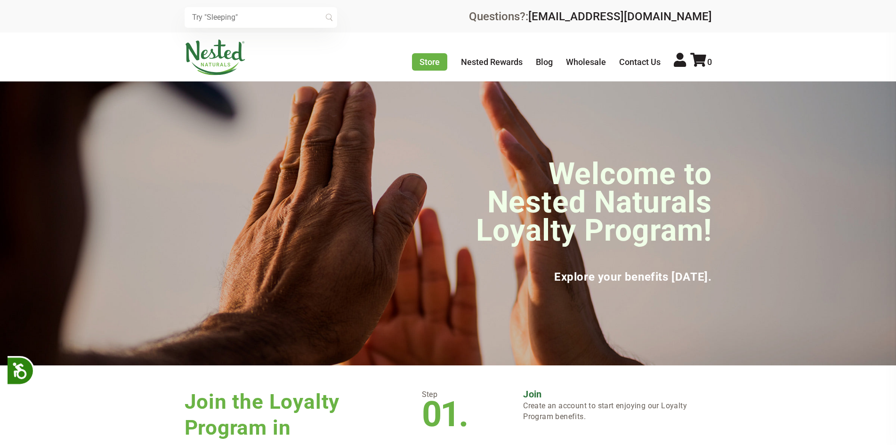 This screenshot has width=896, height=445. I want to click on h3: 01., so click(465, 414).